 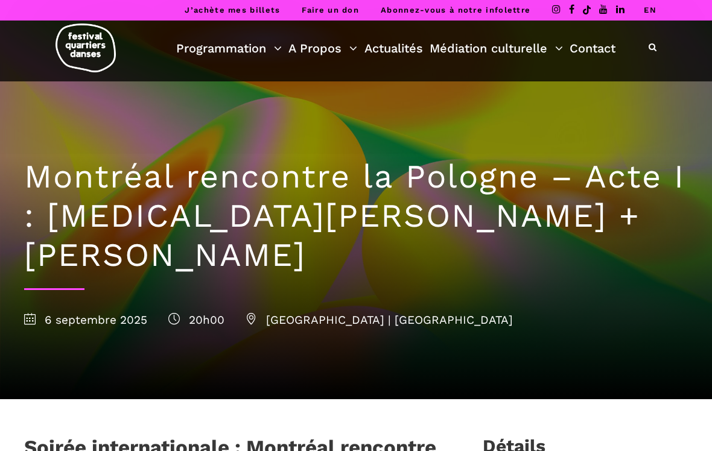 What do you see at coordinates (323, 48) in the screenshot?
I see `a: A Propos` at bounding box center [323, 48].